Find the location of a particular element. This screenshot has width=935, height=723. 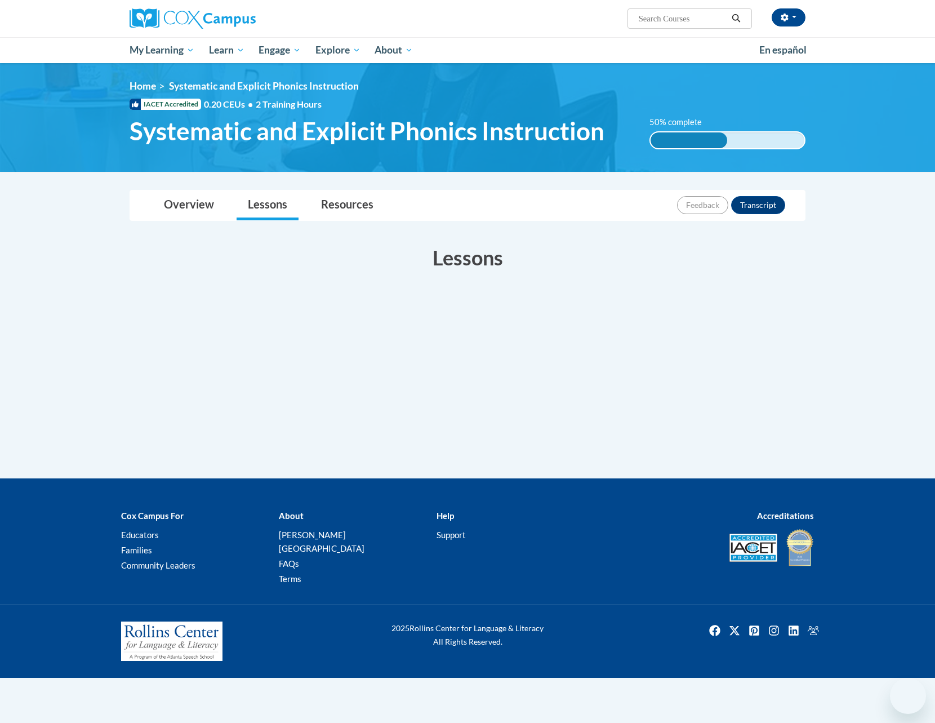

button: Transcript is located at coordinates (758, 205).